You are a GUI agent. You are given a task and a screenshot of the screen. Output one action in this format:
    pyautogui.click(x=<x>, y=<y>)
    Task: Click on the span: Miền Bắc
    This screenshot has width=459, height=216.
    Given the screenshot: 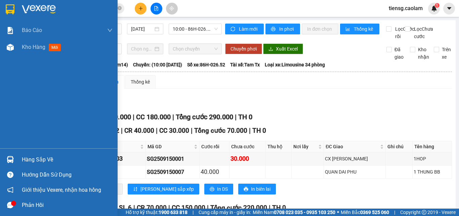 What is the action you would take?
    pyautogui.click(x=365, y=212)
    